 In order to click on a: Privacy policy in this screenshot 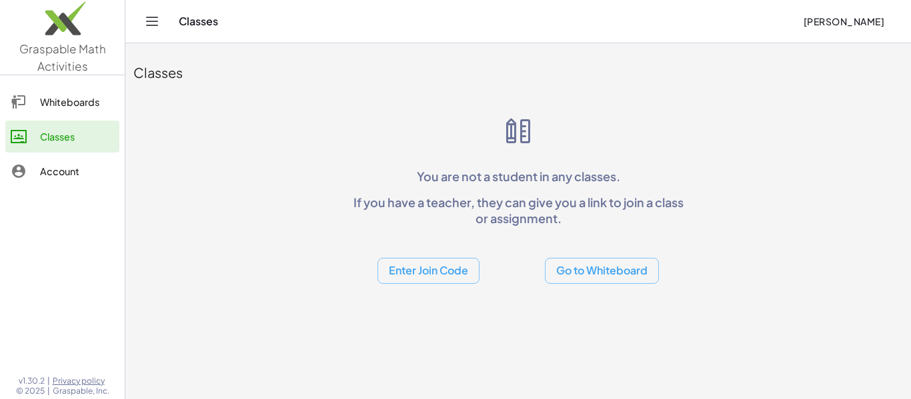, I will do `click(81, 381)`.